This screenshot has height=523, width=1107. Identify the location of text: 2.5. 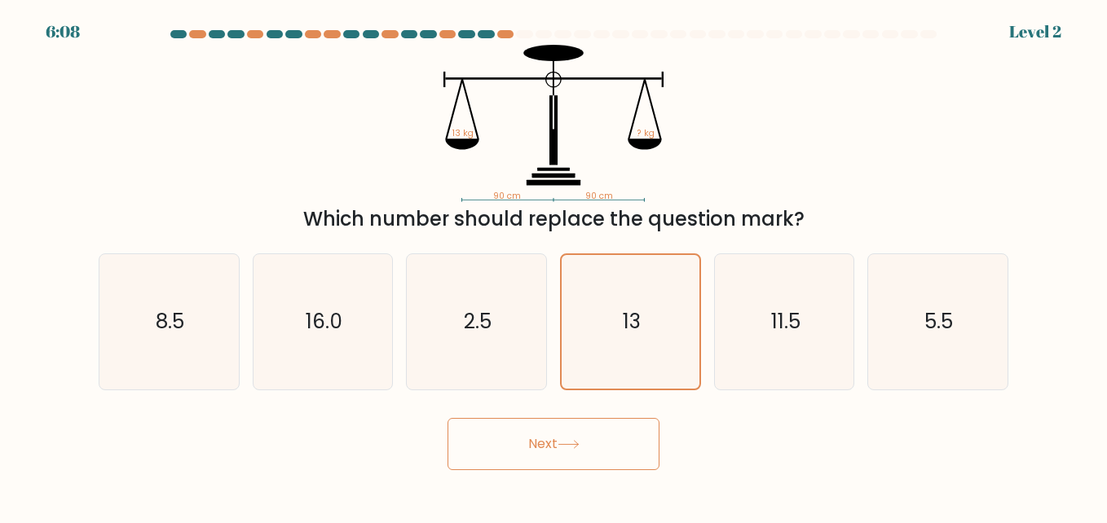
(478, 321).